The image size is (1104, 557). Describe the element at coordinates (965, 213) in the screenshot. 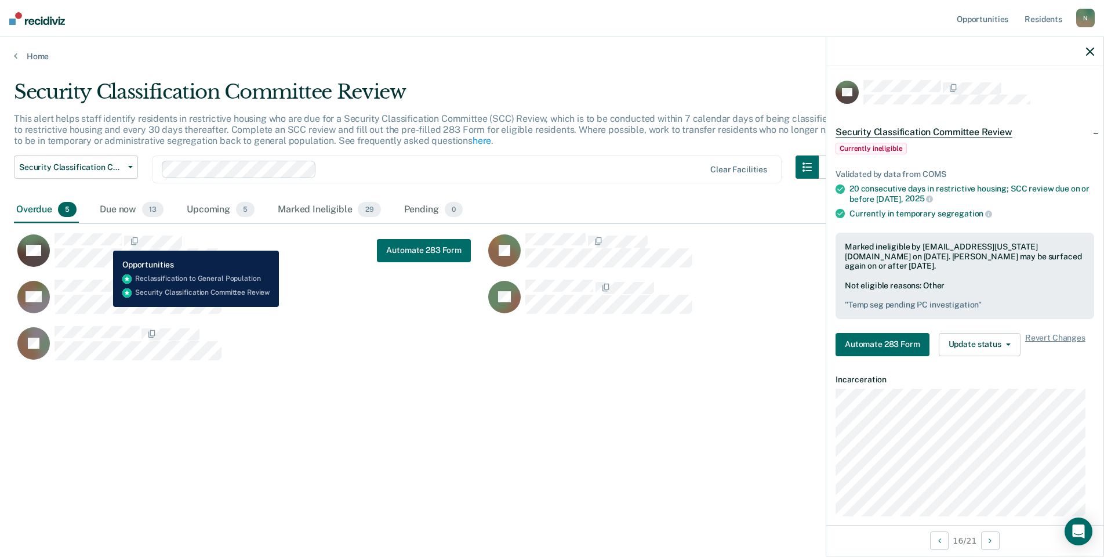

I see `span: segregation` at that location.